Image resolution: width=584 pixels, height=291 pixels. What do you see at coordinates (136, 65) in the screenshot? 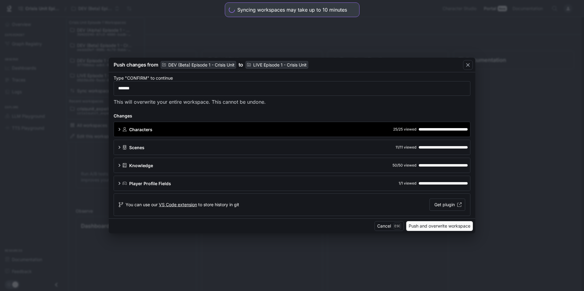
I see `p: Push changes from` at bounding box center [136, 65].